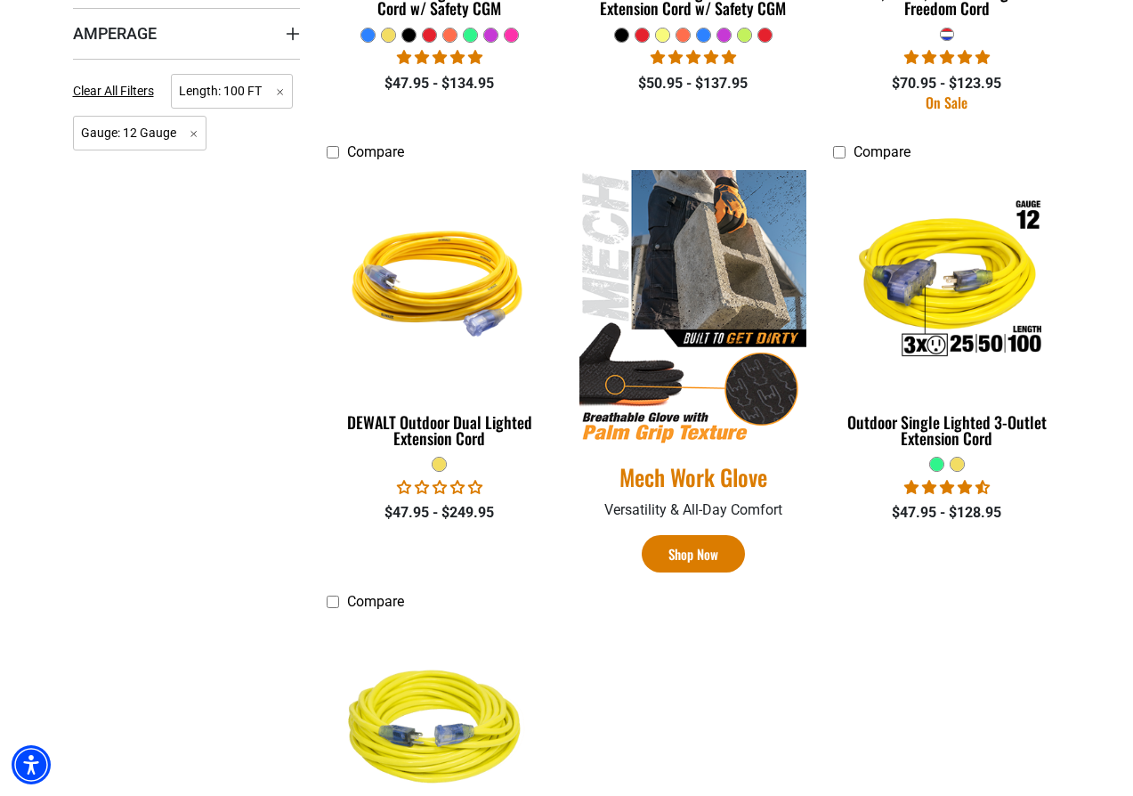 The image size is (1133, 796). I want to click on span: Gauge: 12 Gauge, so click(140, 133).